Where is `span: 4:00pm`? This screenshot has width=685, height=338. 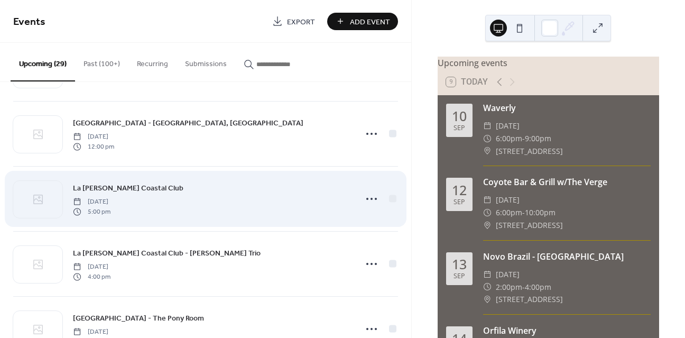 span: 4:00pm is located at coordinates (538, 287).